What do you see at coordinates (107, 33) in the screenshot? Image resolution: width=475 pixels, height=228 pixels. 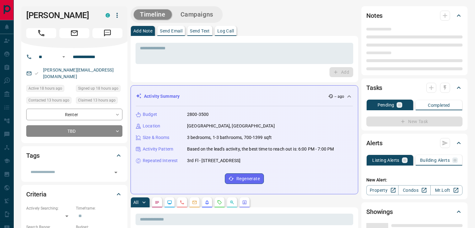 I see `span: Message` at bounding box center [107, 33].